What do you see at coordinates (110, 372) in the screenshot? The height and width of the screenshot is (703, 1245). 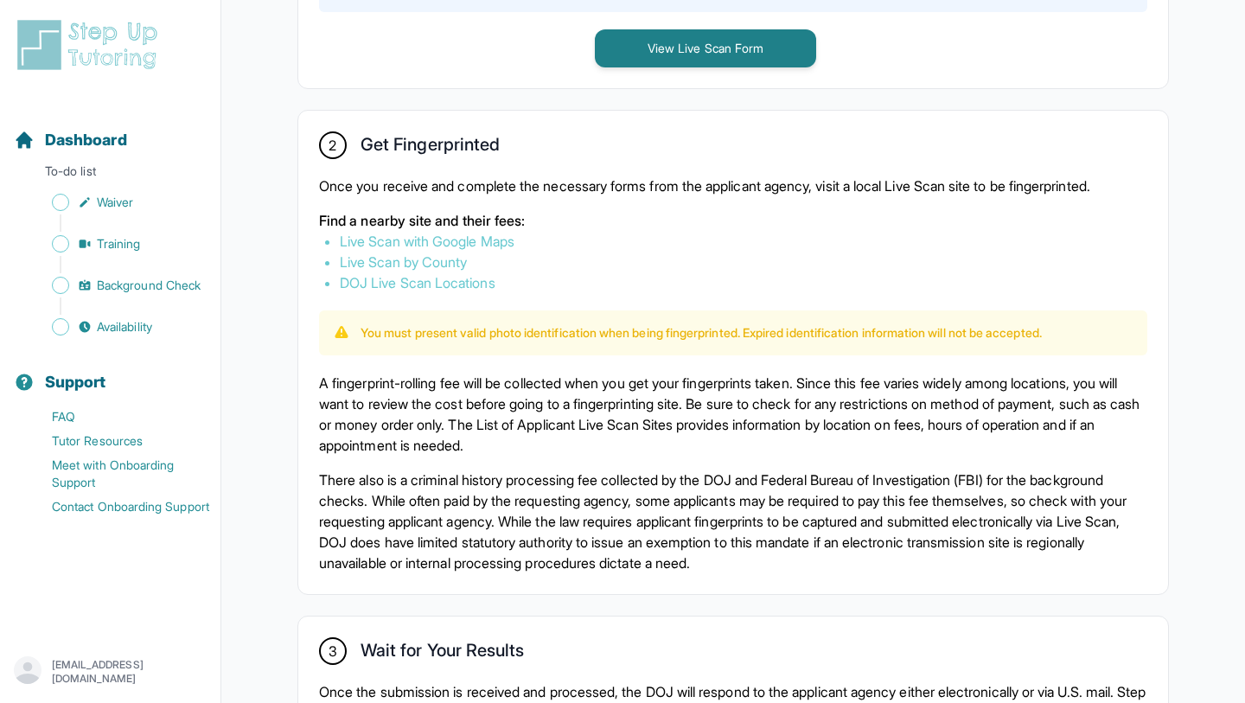 I see `button: Support` at bounding box center [110, 372].